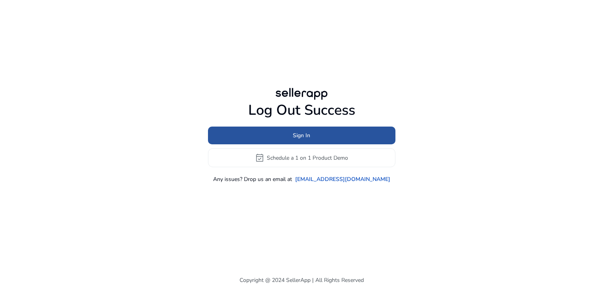  I want to click on p: Any issues? Drop us an email at, so click(253, 179).